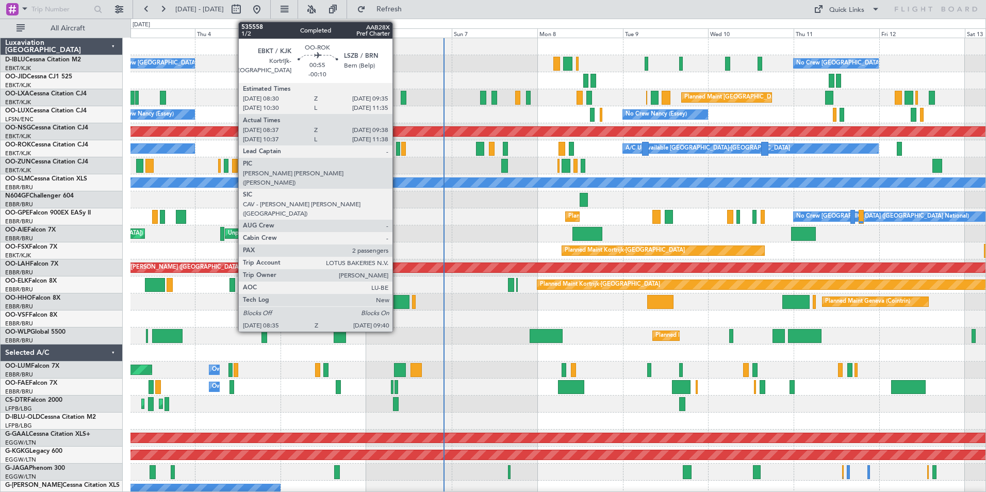  Describe the element at coordinates (35, 332) in the screenshot. I see `a: OO-WLPGlobal 5500` at that location.